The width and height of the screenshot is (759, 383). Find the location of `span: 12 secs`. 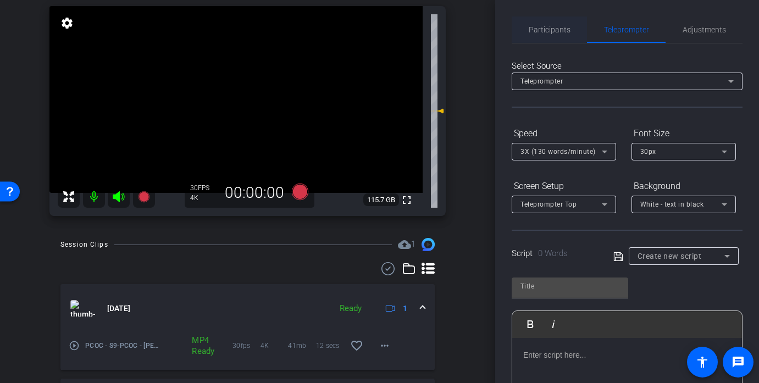

span: 12 secs is located at coordinates (330, 346).